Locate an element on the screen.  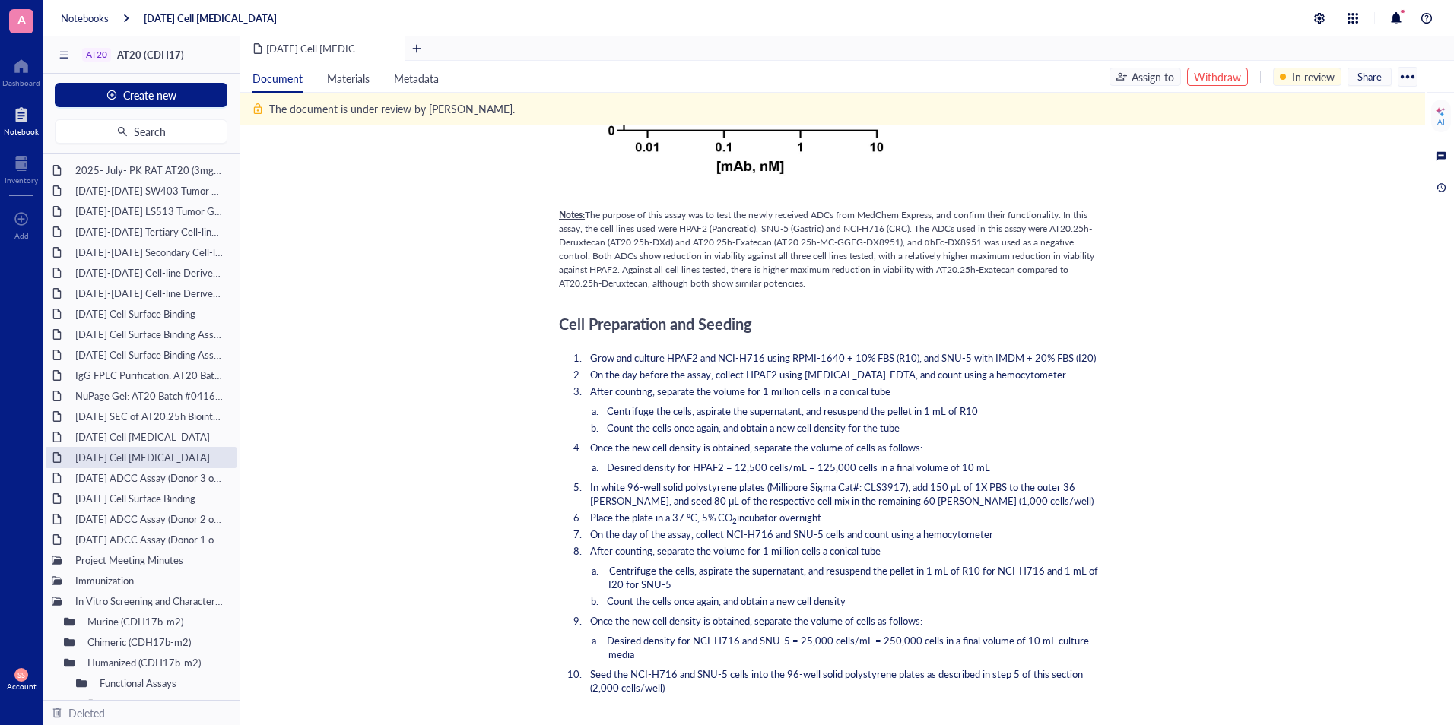
span: Count the cells once again, and obtain a new cell density is located at coordinates (726, 601).